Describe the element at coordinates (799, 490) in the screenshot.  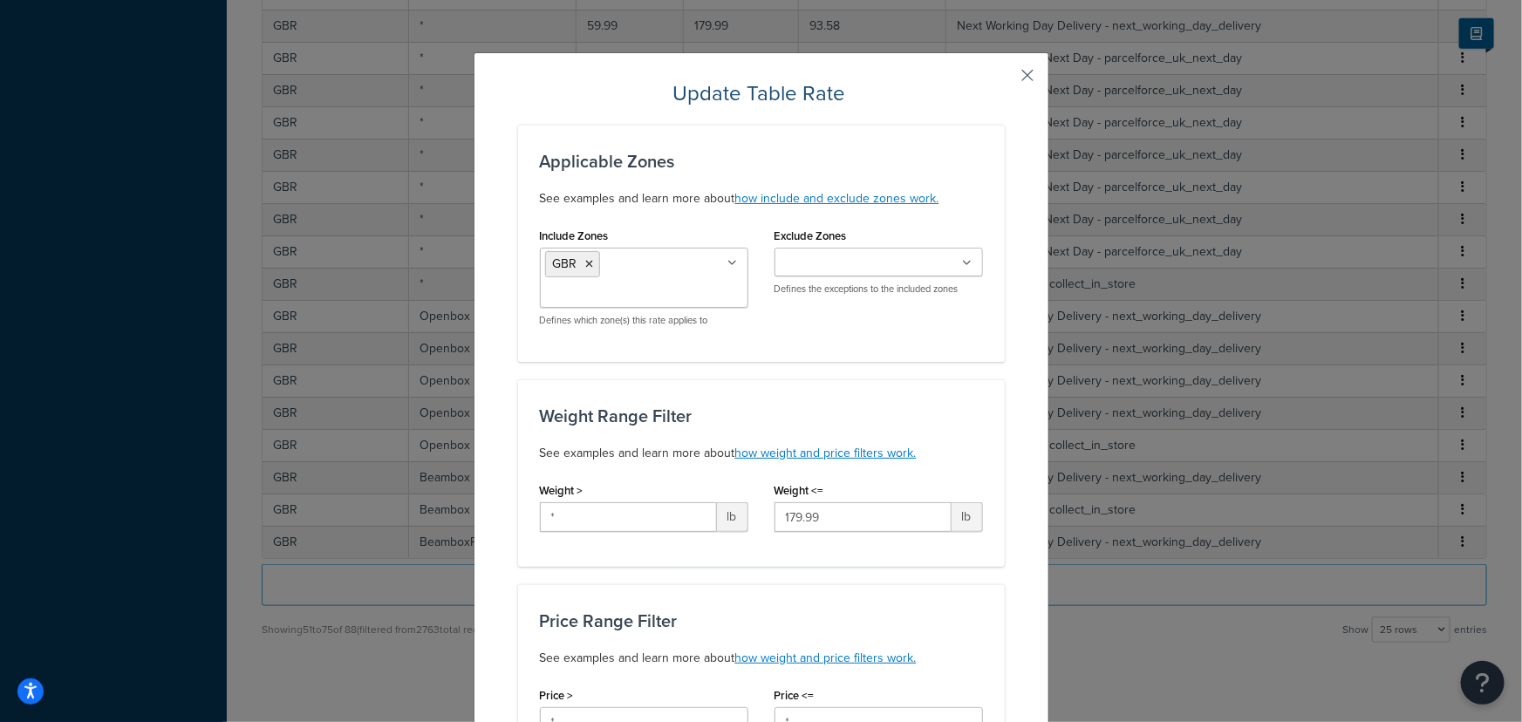
I see `label: Weight <=` at that location.